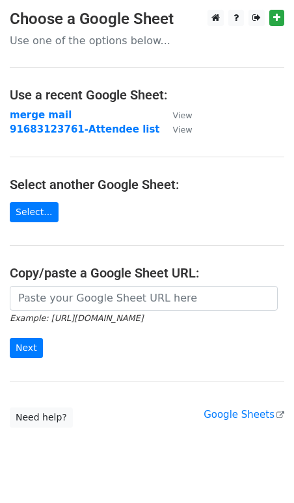  I want to click on a: merge mail, so click(40, 115).